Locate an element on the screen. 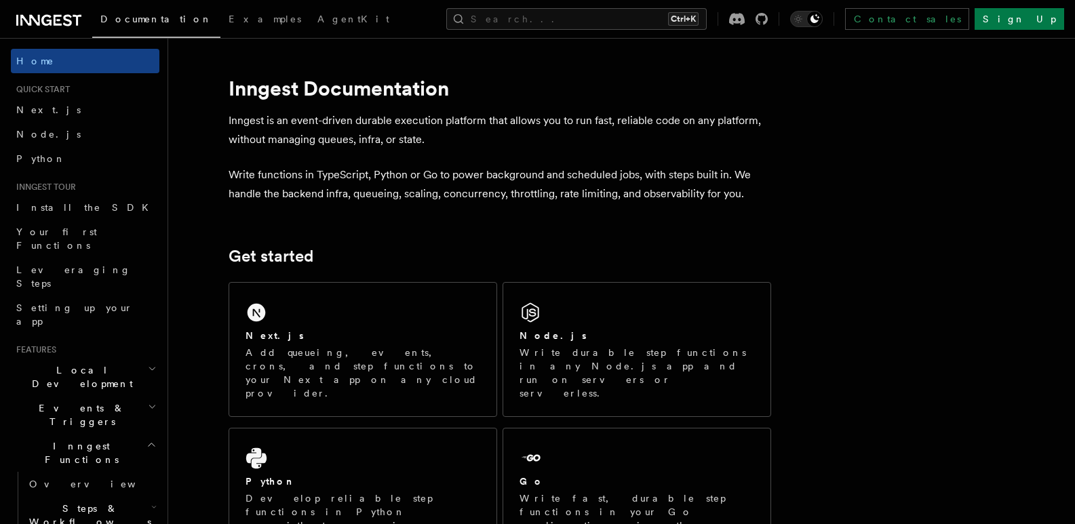 This screenshot has height=524, width=1075. span: Your first Functions is located at coordinates (56, 239).